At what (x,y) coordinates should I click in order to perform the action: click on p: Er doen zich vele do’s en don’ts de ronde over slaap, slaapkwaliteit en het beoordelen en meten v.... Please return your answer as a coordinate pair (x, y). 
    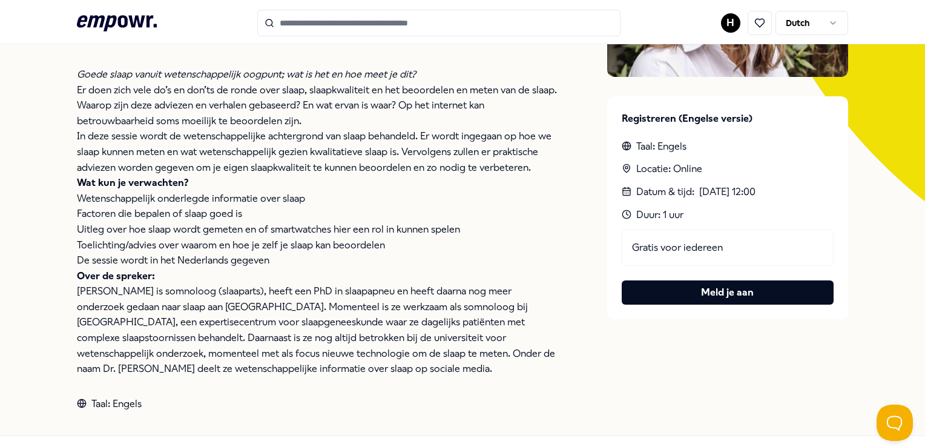
    Looking at the image, I should click on (318, 105).